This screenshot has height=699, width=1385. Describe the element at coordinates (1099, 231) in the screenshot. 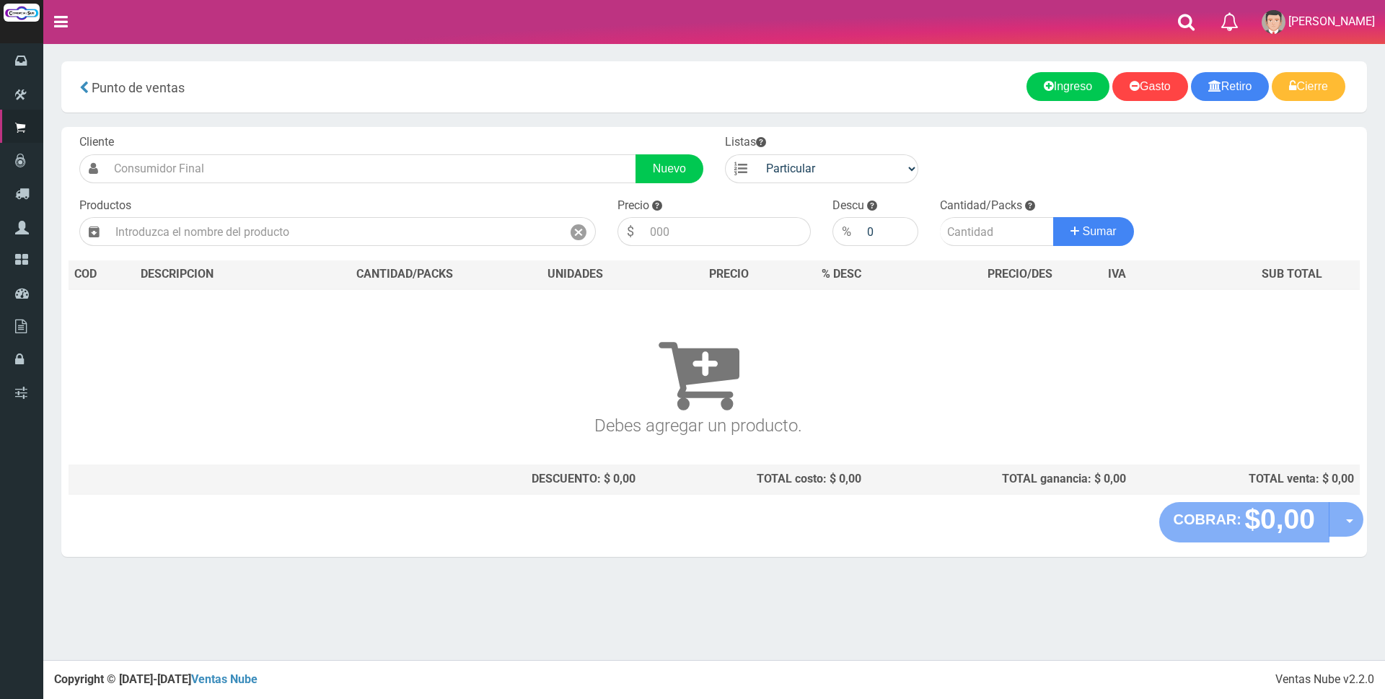

I see `span: Sumar` at that location.